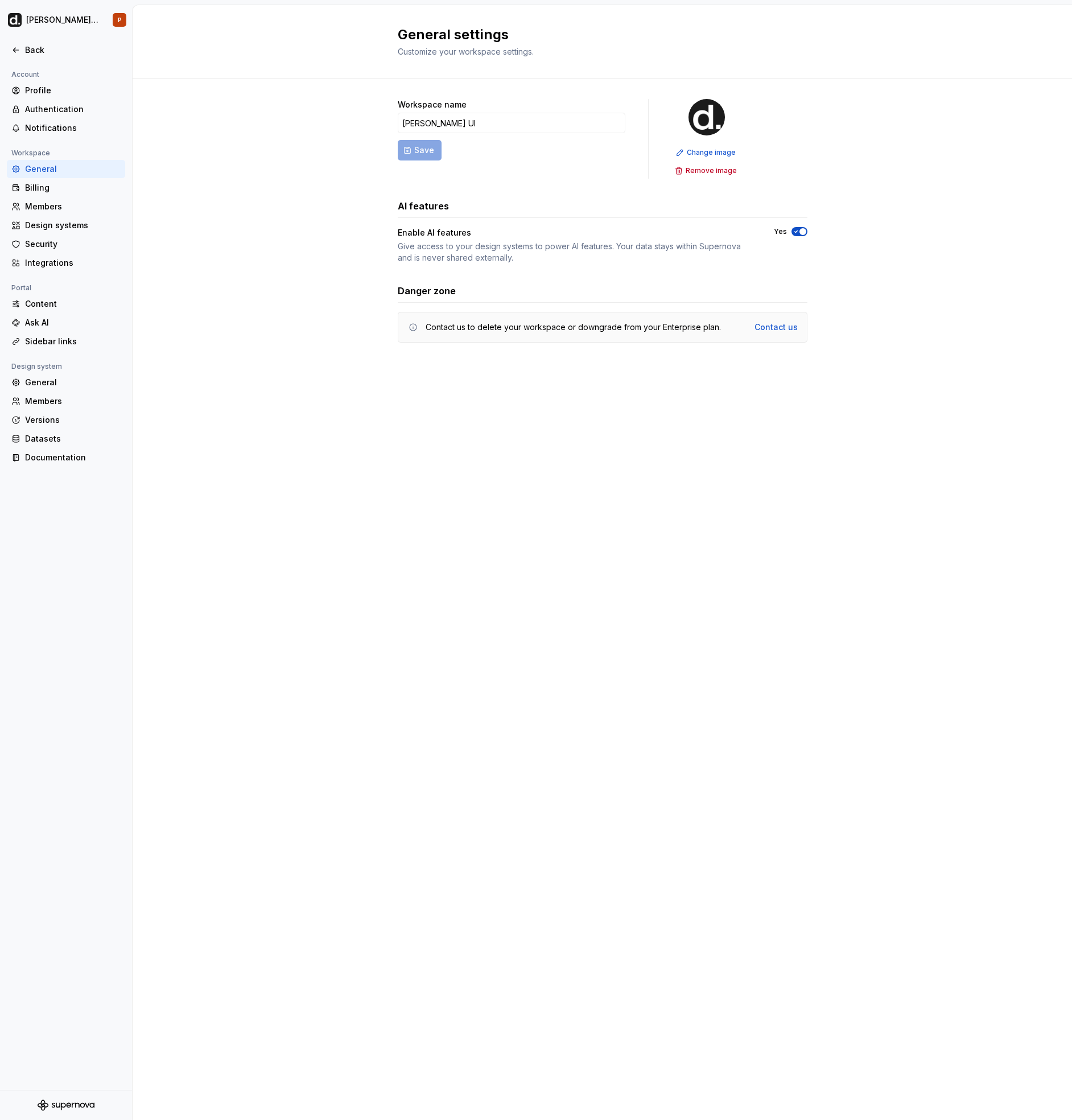  What do you see at coordinates (777, 327) in the screenshot?
I see `div: Contact us` at bounding box center [777, 327].